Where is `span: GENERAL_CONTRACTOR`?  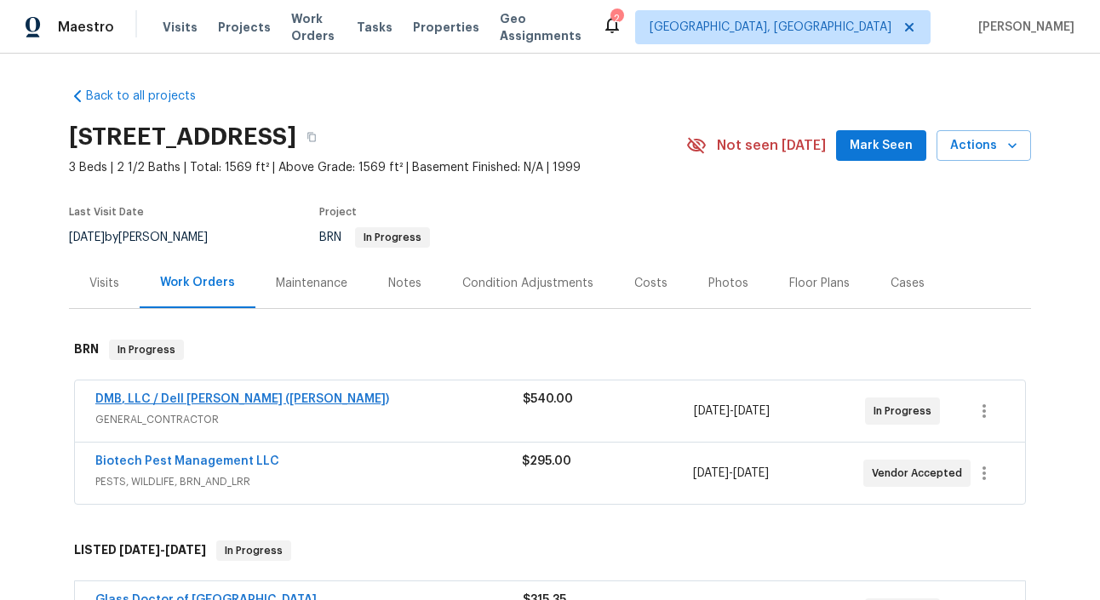 span: GENERAL_CONTRACTOR is located at coordinates (309, 420).